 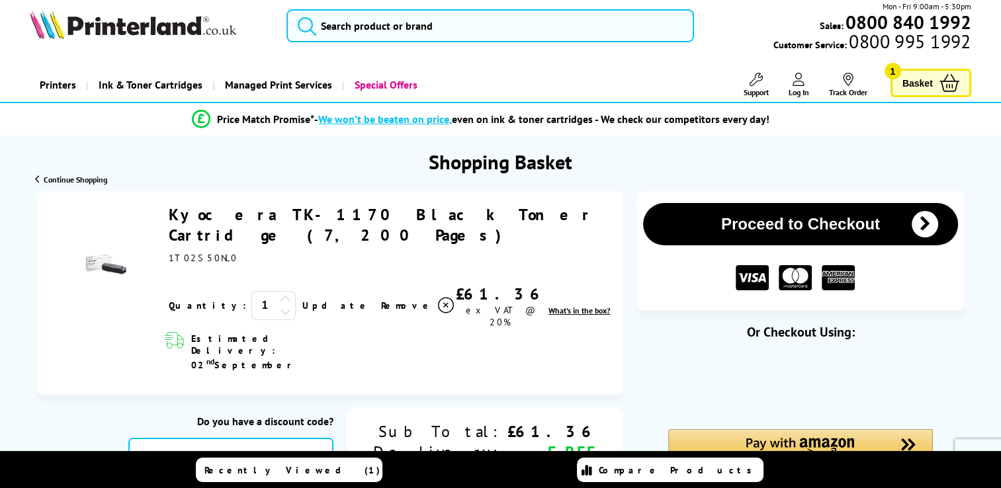 I want to click on span: Support, so click(x=756, y=92).